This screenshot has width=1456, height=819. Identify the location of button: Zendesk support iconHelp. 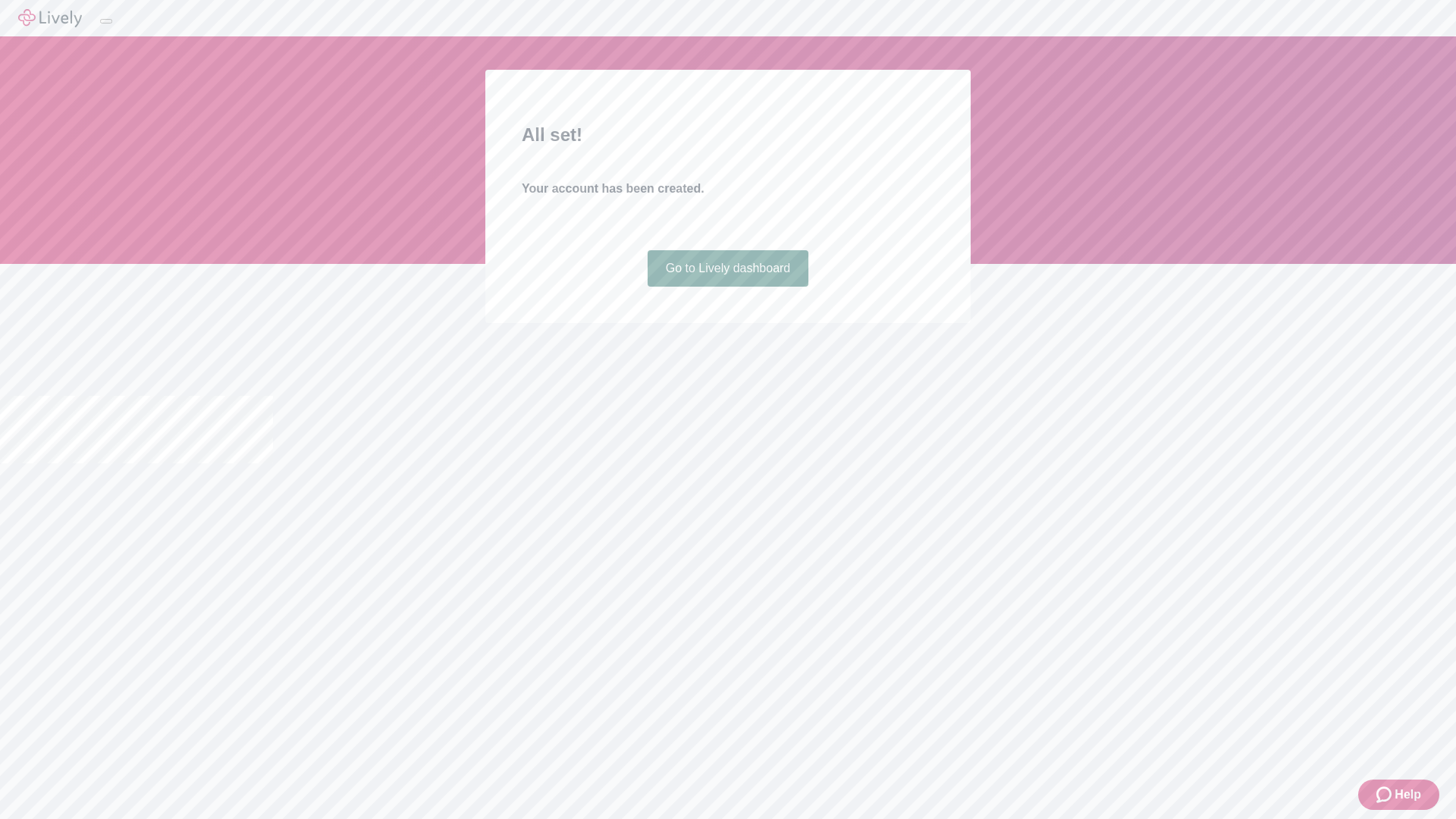
(1398, 795).